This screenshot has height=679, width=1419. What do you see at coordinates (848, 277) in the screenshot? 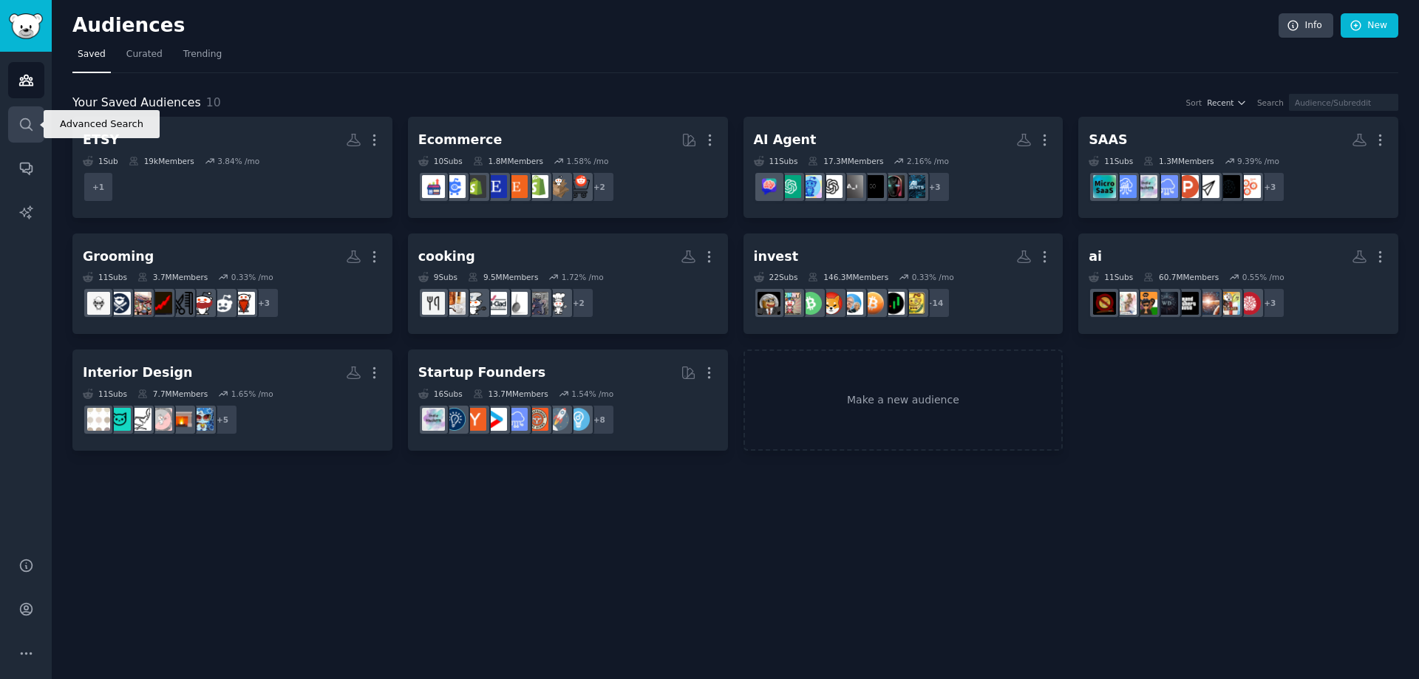
I see `div: 146.3M Members` at bounding box center [848, 277].